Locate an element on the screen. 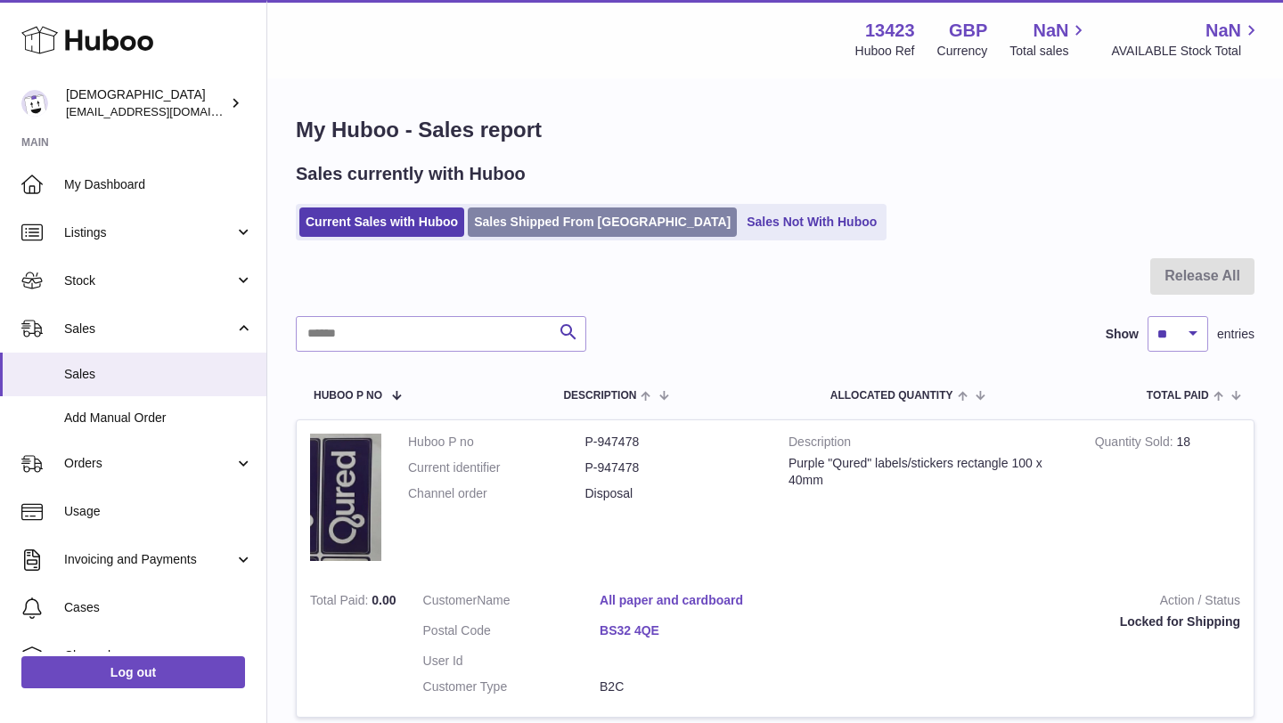 The width and height of the screenshot is (1283, 723). dt: Current identifier is located at coordinates (496, 468).